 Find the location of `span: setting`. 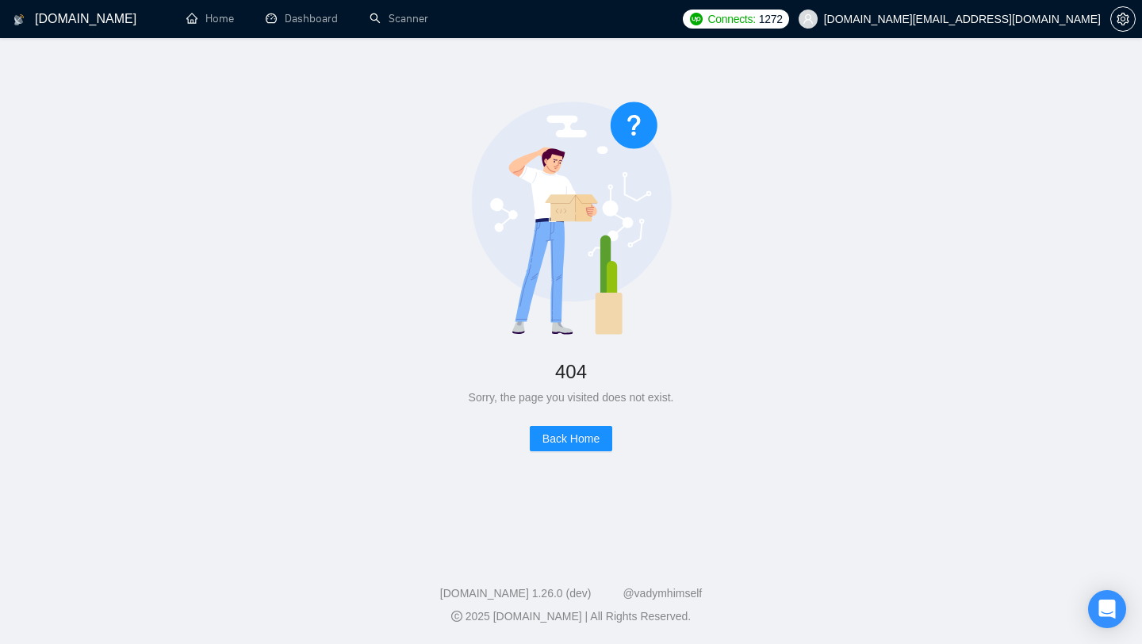

span: setting is located at coordinates (1123, 19).